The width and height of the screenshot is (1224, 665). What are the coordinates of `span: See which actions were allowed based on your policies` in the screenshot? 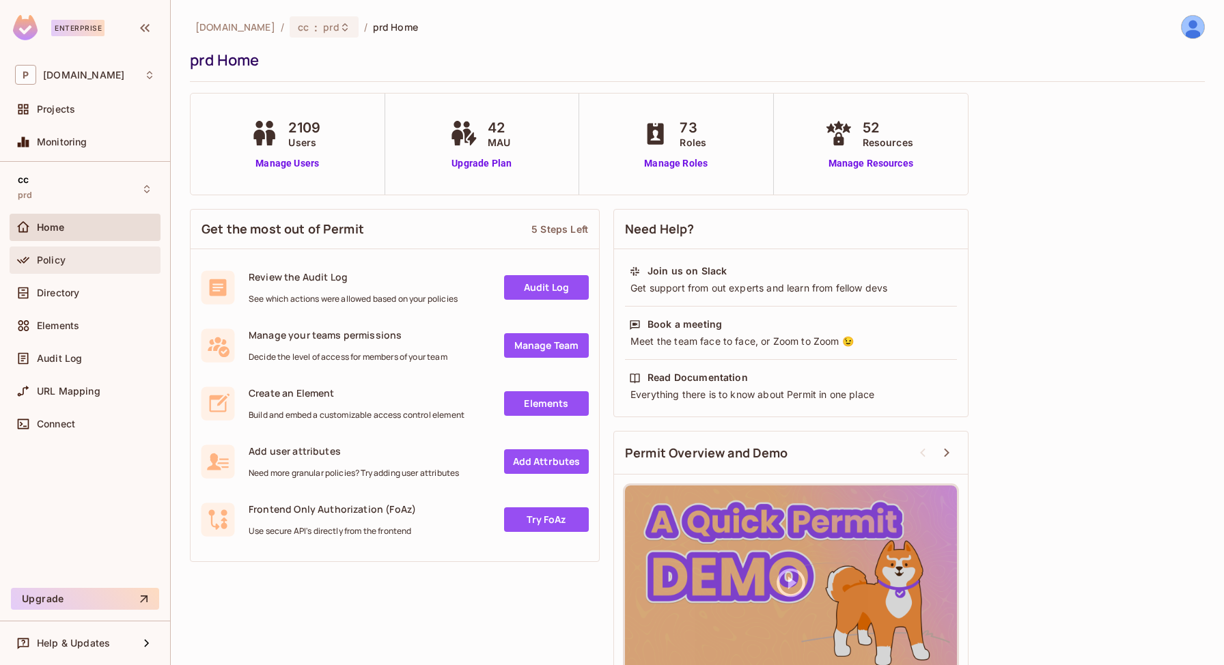 It's located at (353, 299).